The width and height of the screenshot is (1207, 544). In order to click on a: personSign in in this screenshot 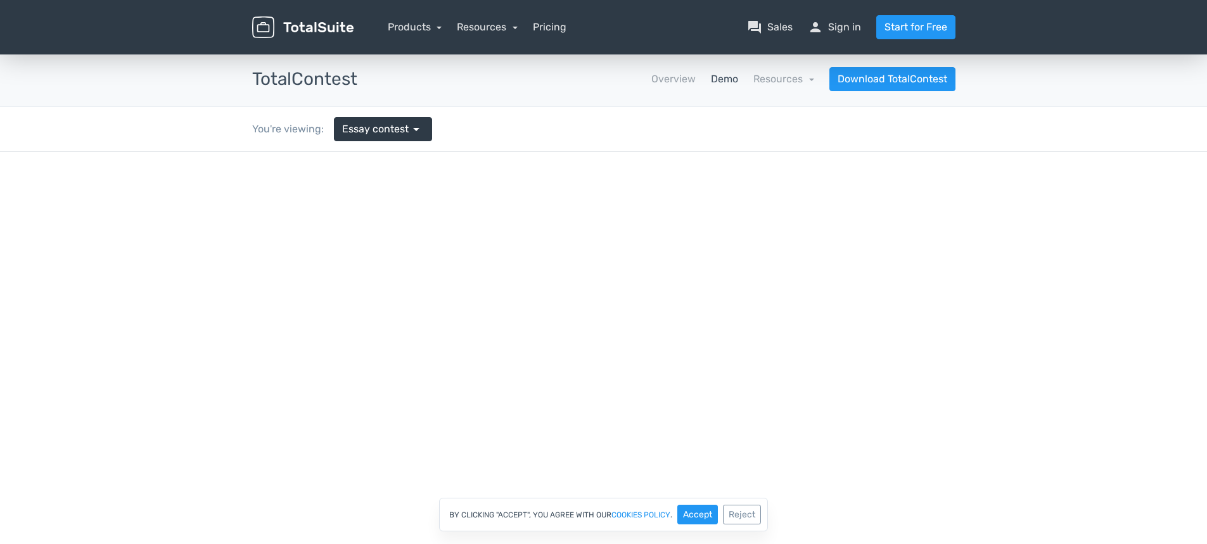, I will do `click(834, 27)`.